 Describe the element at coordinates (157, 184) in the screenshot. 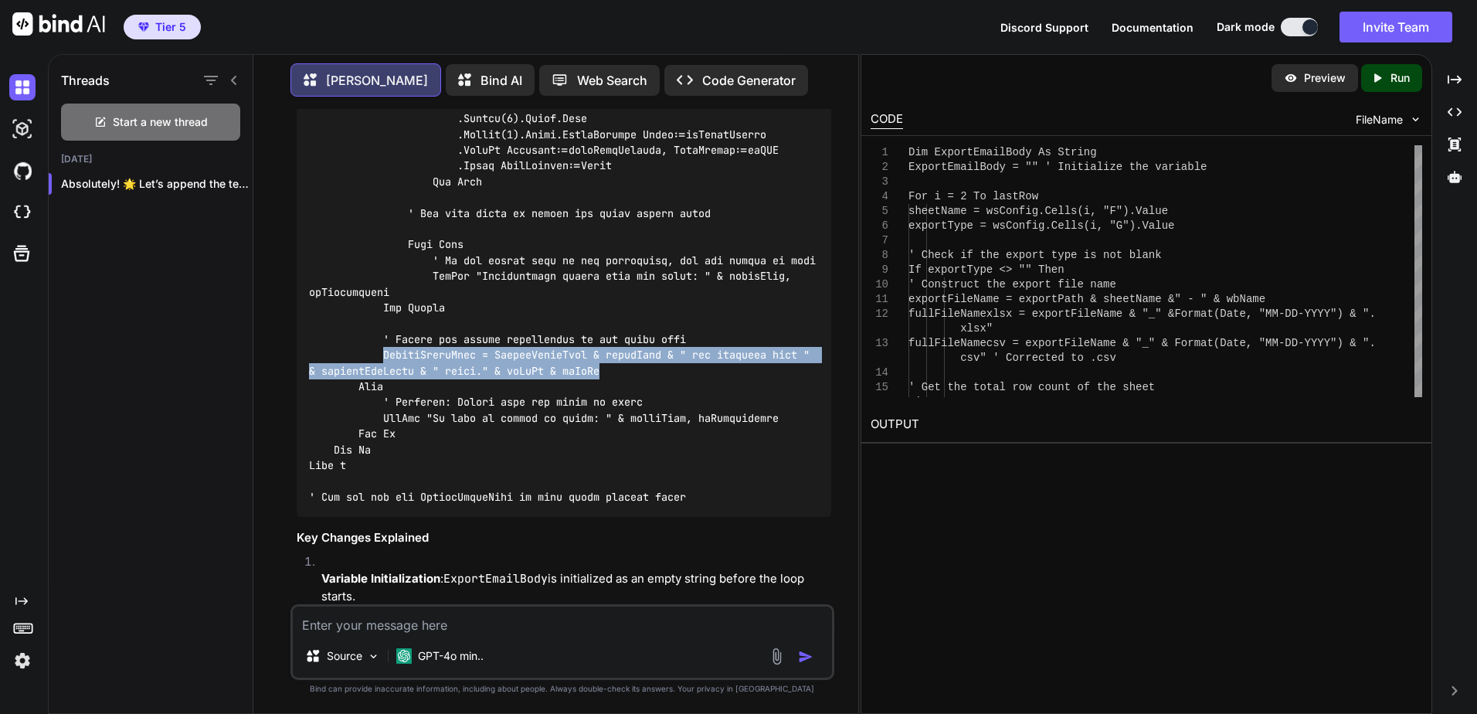

I see `p: Absolutely! 🌟 Let’s append the text to ...` at that location.